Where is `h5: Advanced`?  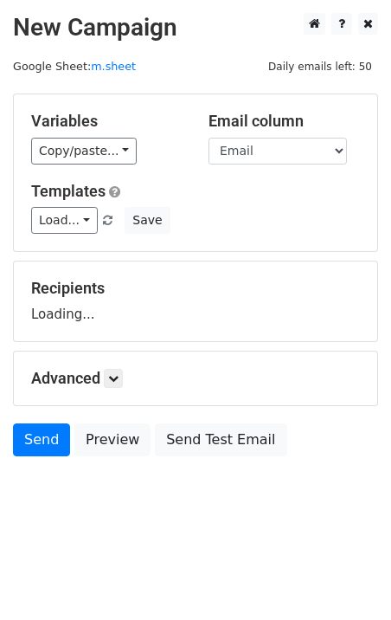
h5: Advanced is located at coordinates (196, 378).